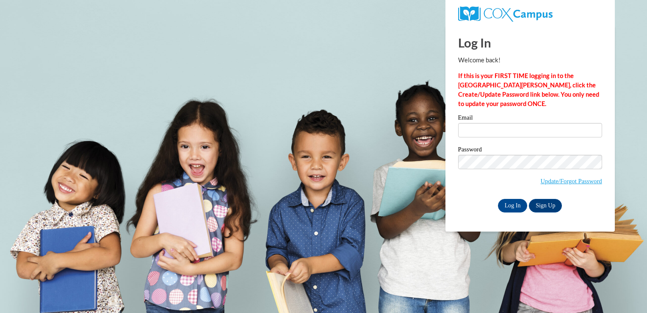  I want to click on label: Email, so click(531, 119).